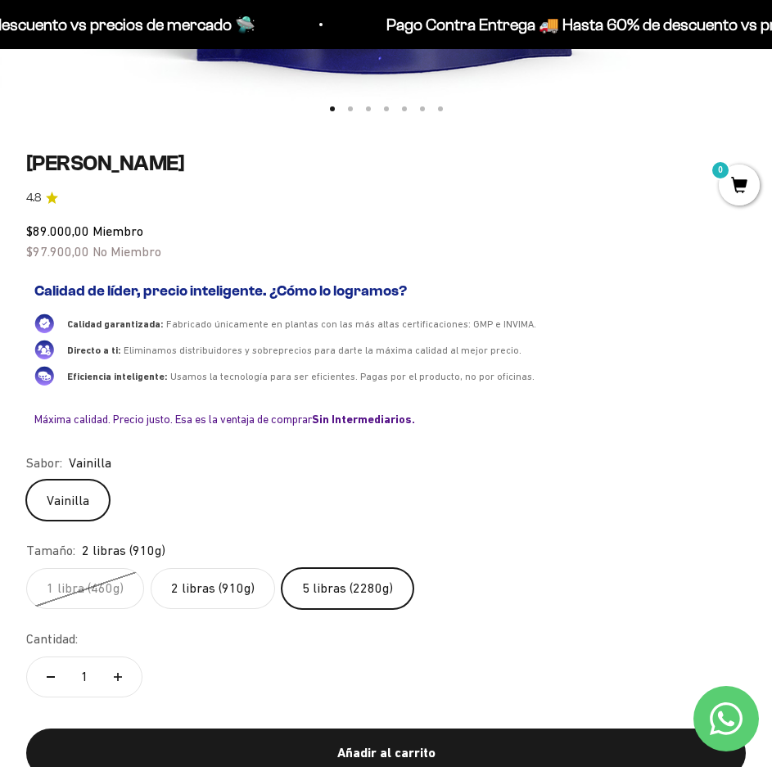  Describe the element at coordinates (386, 198) in the screenshot. I see `a: 4.84.8 de 5.0 estrellas` at that location.